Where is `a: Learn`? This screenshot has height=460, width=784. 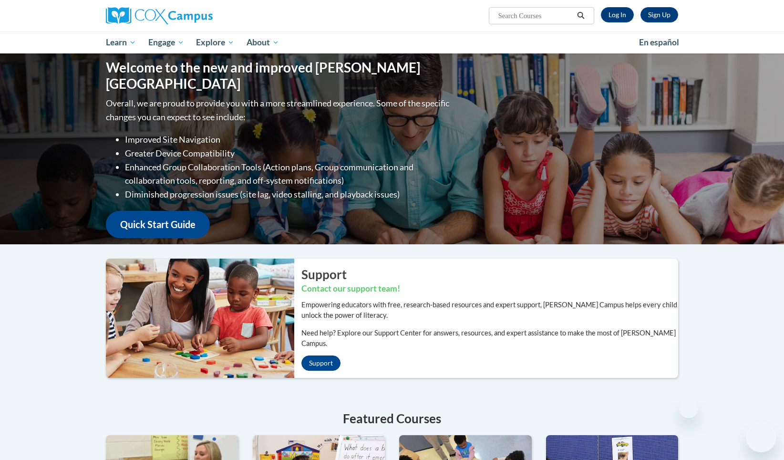
a: Learn is located at coordinates (121, 42).